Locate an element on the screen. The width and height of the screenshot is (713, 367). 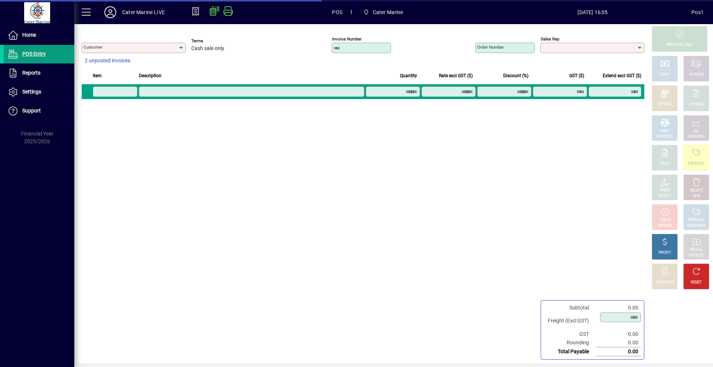
div: INVOICES is located at coordinates (696, 256).